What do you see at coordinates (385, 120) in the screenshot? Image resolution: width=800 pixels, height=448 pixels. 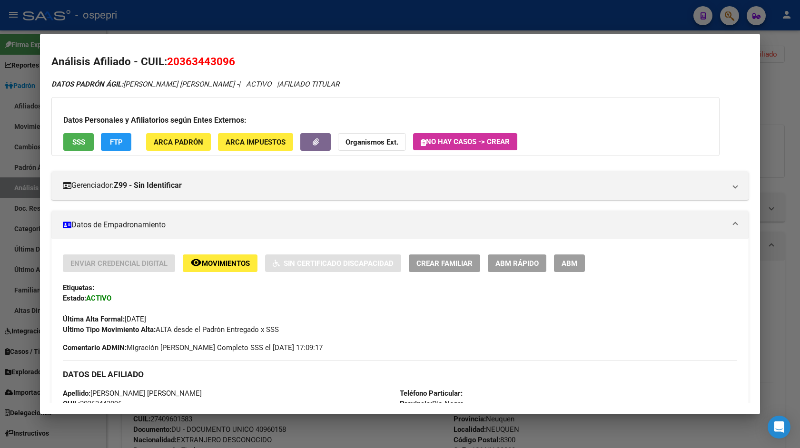 I see `h3: Datos Personales y Afiliatorios según Entes Externos:` at bounding box center [385, 120].